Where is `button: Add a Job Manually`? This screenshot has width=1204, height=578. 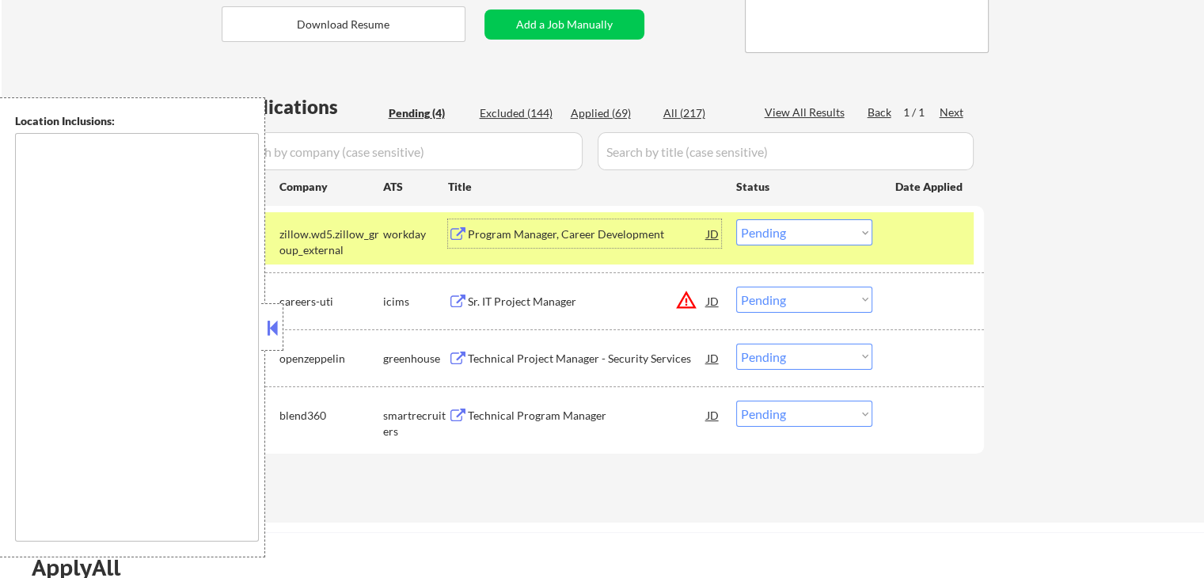
button: Add a Job Manually is located at coordinates (564, 25).